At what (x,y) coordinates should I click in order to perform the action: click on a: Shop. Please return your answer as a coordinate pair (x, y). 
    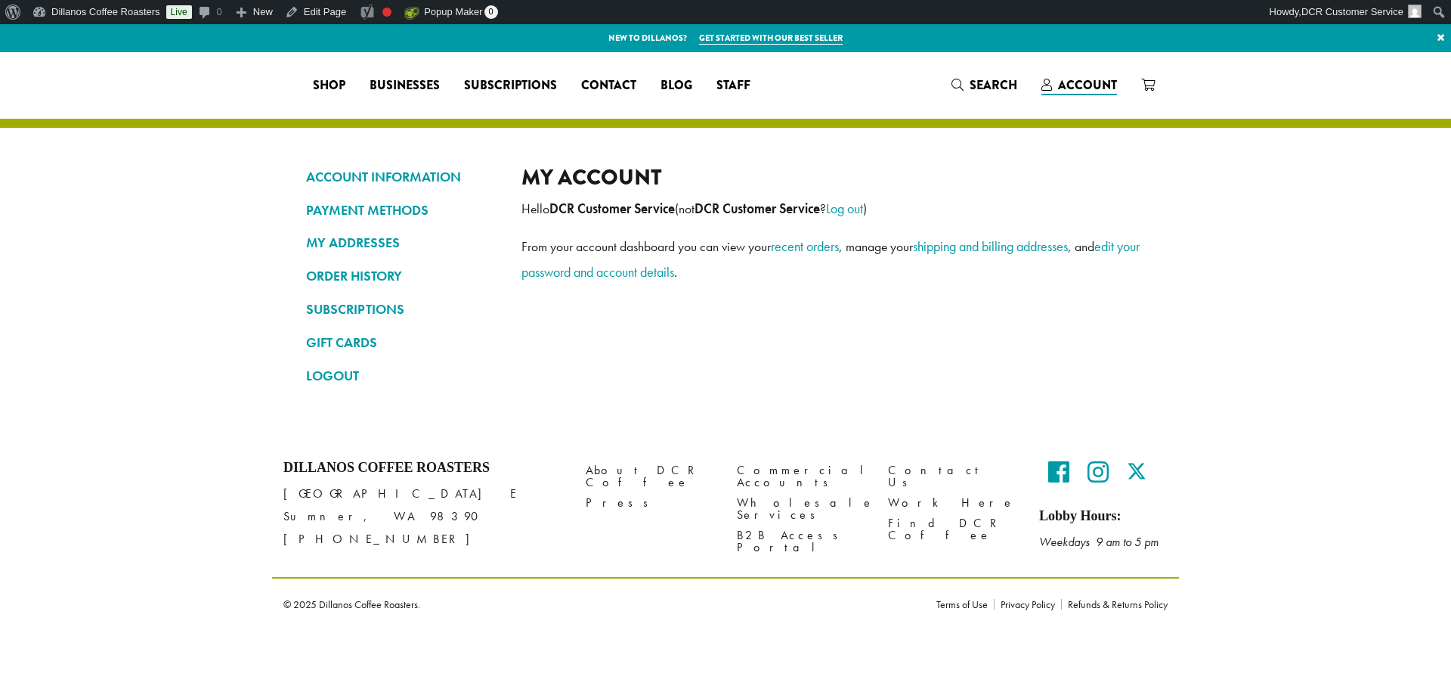
    Looking at the image, I should click on (329, 85).